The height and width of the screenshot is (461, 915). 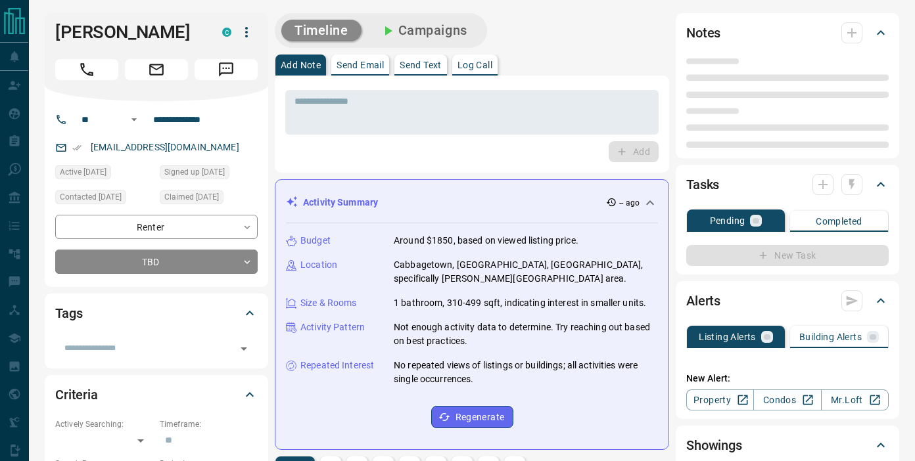 I want to click on div: Criteria, so click(x=156, y=395).